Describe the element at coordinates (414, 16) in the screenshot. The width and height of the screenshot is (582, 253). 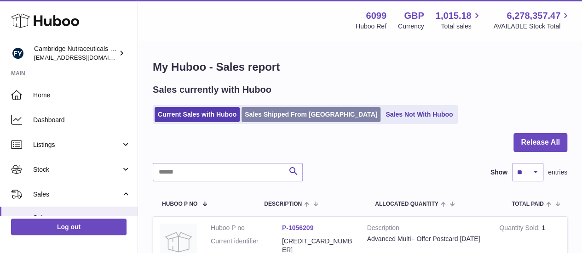
I see `strong: GBP` at that location.